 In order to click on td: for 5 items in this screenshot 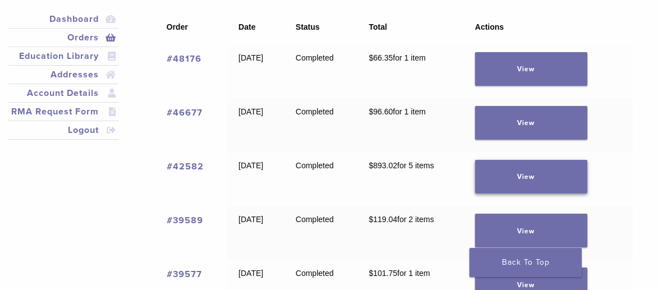, I will do `click(410, 179)`.